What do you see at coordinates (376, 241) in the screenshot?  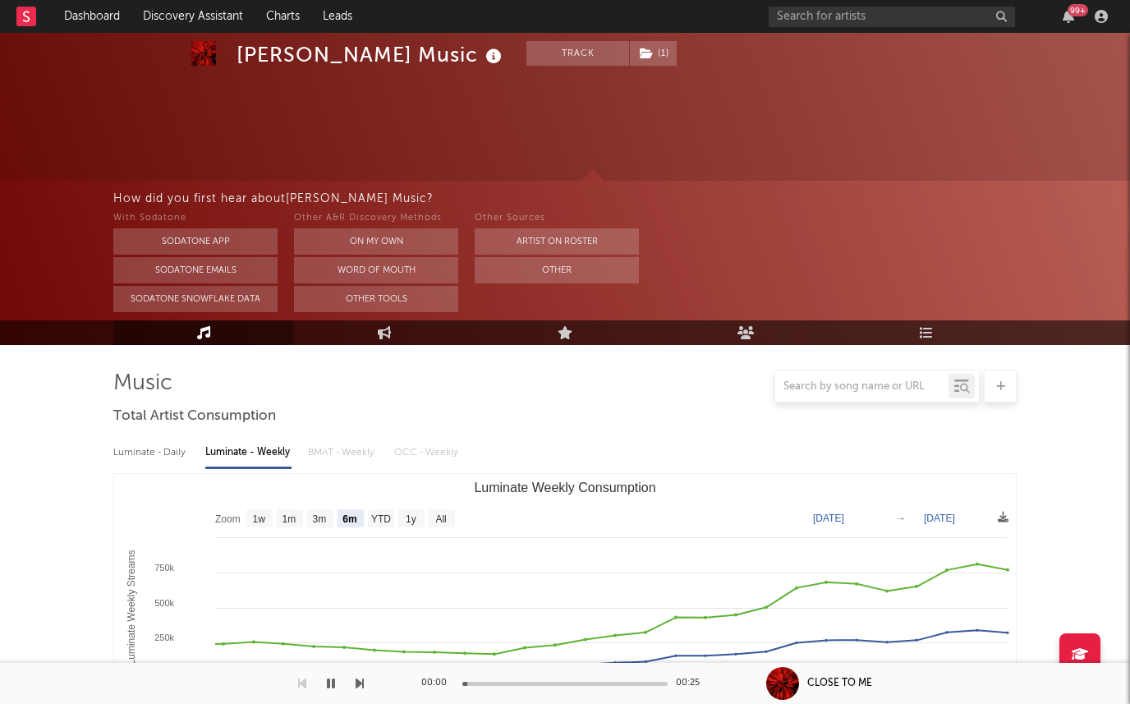 I see `button: On My Own` at bounding box center [376, 241].